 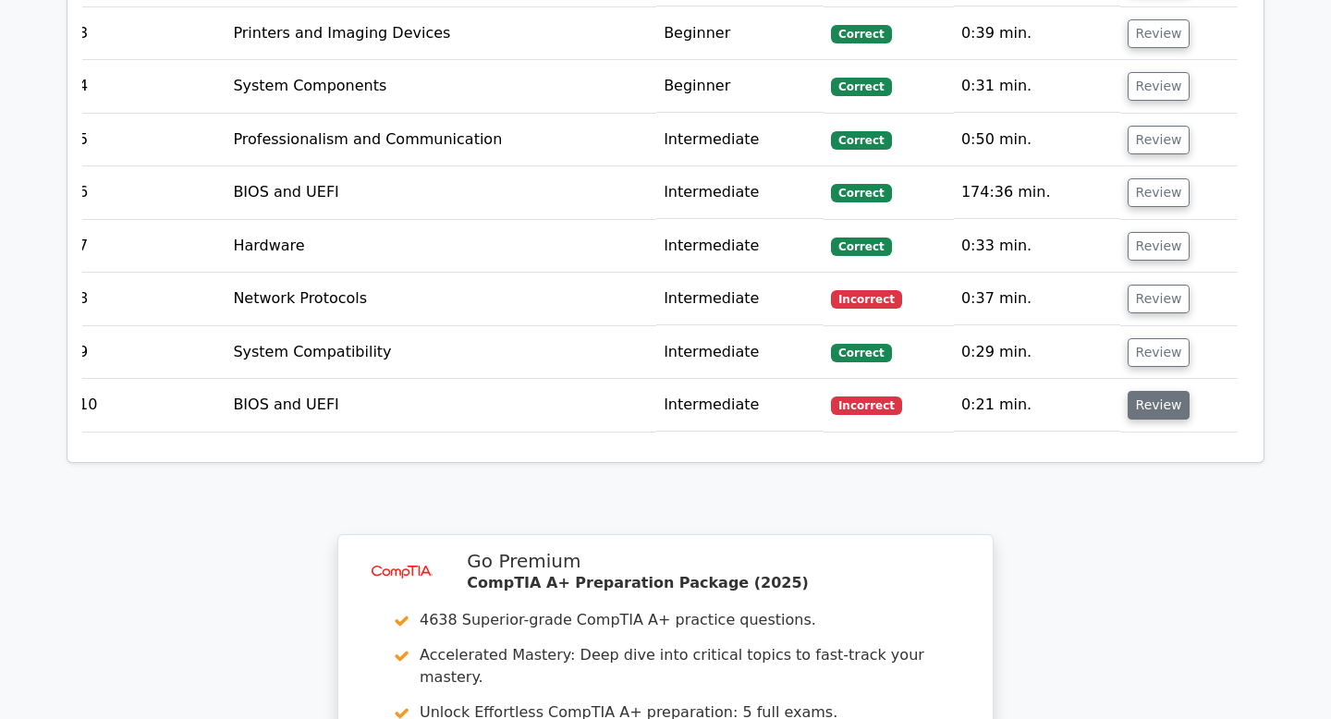 I want to click on td: 5, so click(x=148, y=140).